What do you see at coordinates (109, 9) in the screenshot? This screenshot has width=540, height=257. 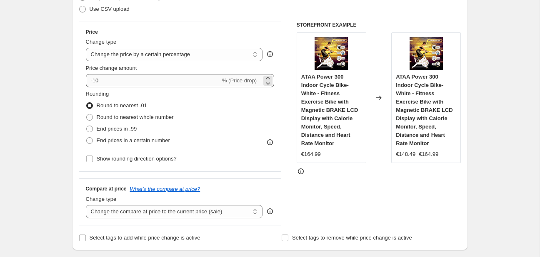 I see `span: Use CSV upload` at bounding box center [109, 9].